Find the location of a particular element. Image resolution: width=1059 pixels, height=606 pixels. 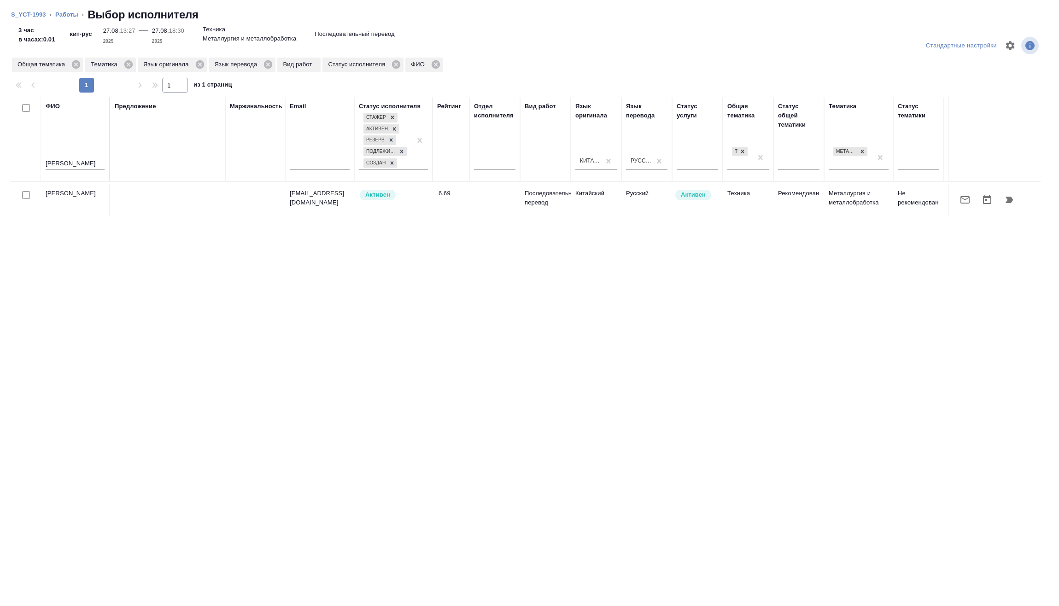

div: Стажер is located at coordinates (375, 117).